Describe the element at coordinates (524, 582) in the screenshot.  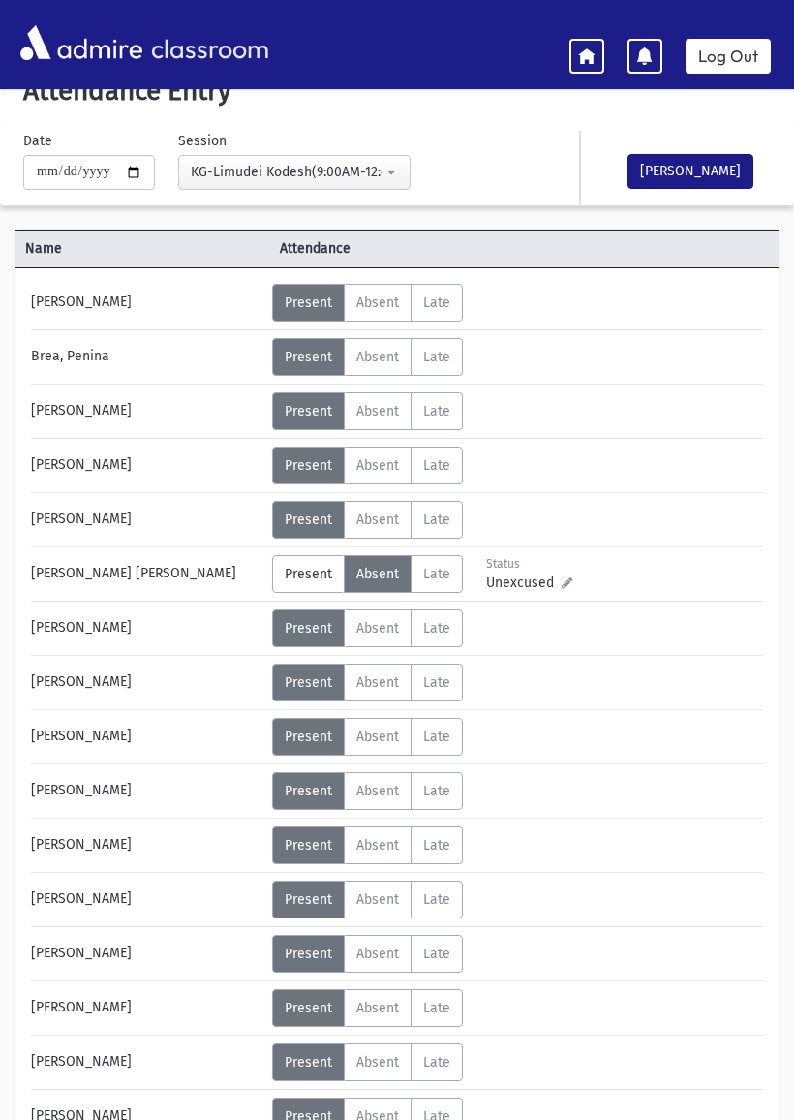
I see `span: Unexcused` at that location.